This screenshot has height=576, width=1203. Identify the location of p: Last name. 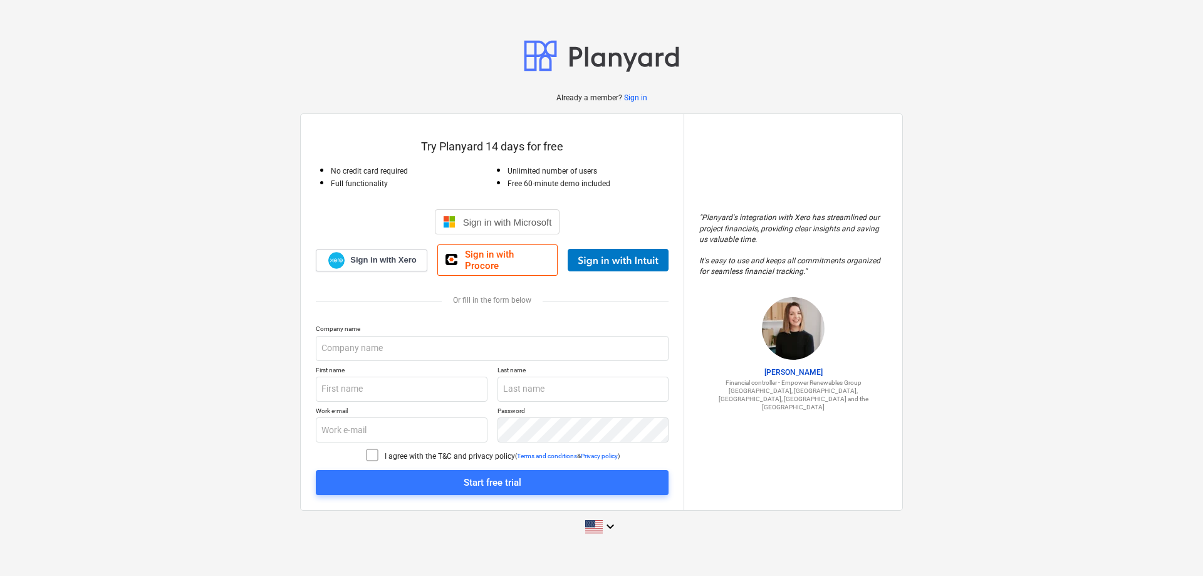
(583, 371).